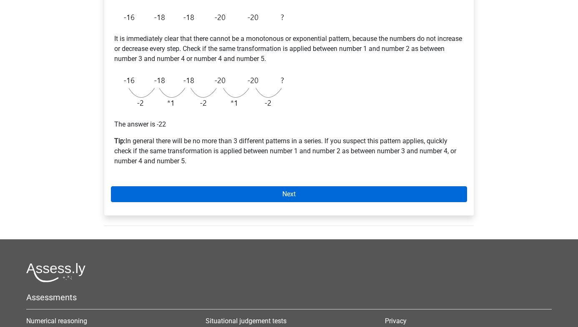 The width and height of the screenshot is (578, 327). I want to click on b: Tip:, so click(120, 141).